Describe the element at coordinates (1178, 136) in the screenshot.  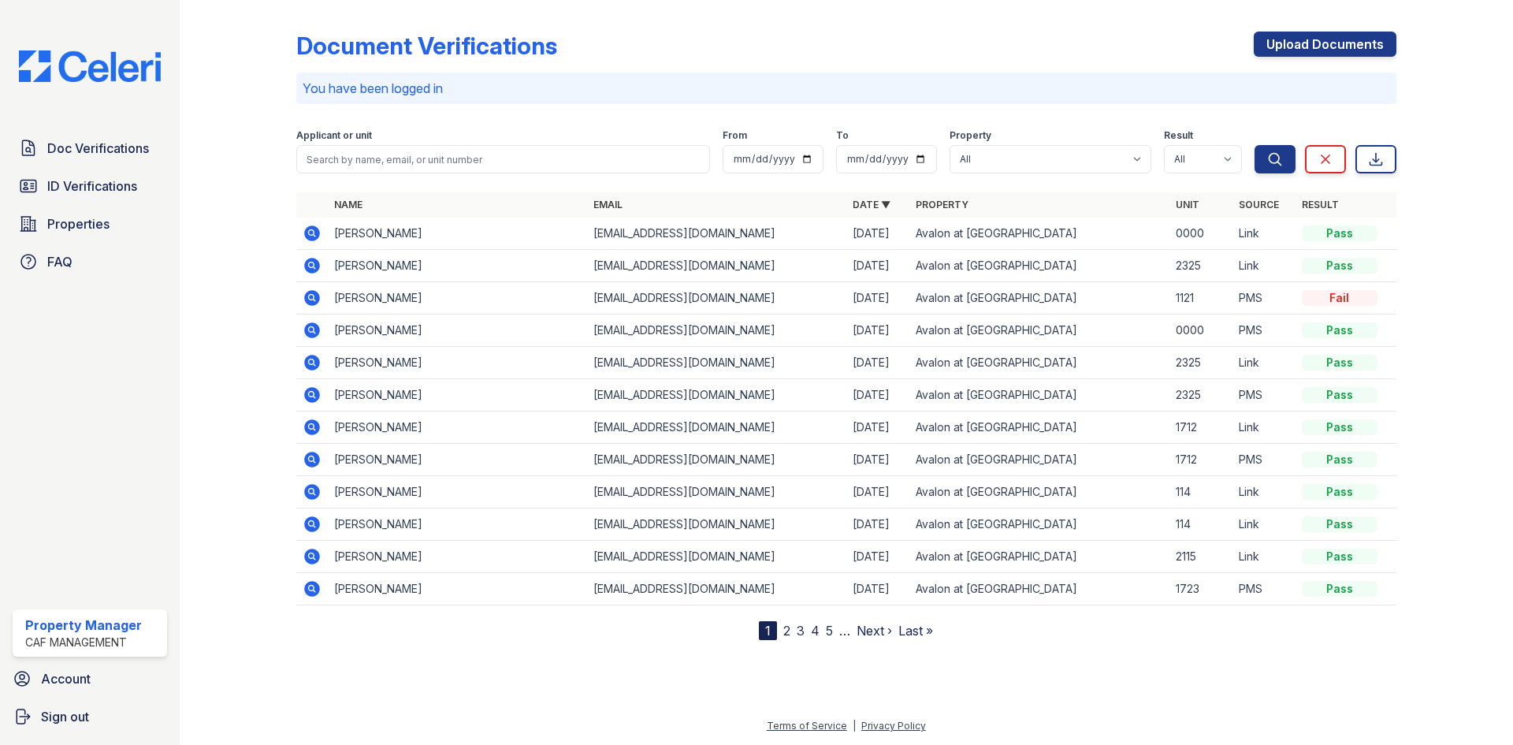
I see `label: Result` at that location.